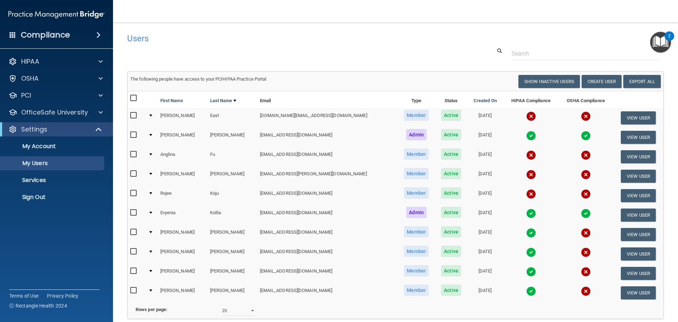 The width and height of the screenshot is (678, 322). What do you see at coordinates (63, 296) in the screenshot?
I see `a: Privacy Policy` at bounding box center [63, 296].